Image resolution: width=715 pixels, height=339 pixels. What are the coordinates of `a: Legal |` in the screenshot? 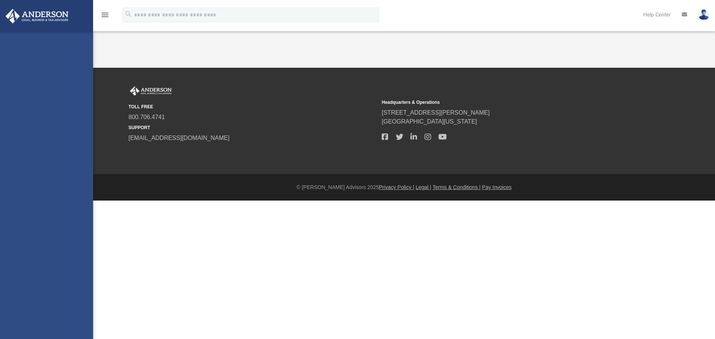 It's located at (423, 187).